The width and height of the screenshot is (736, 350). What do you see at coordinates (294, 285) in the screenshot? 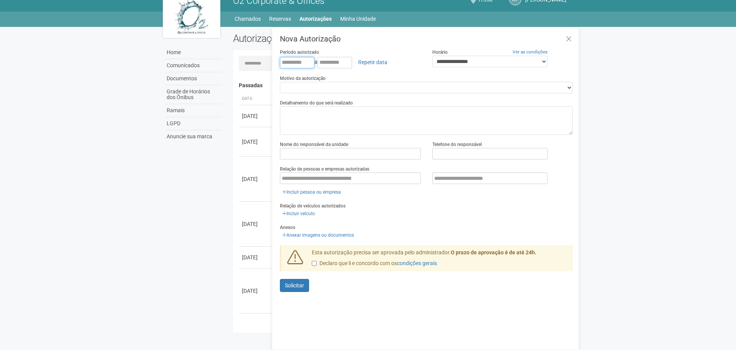
I see `button: Solicitar` at bounding box center [294, 285].